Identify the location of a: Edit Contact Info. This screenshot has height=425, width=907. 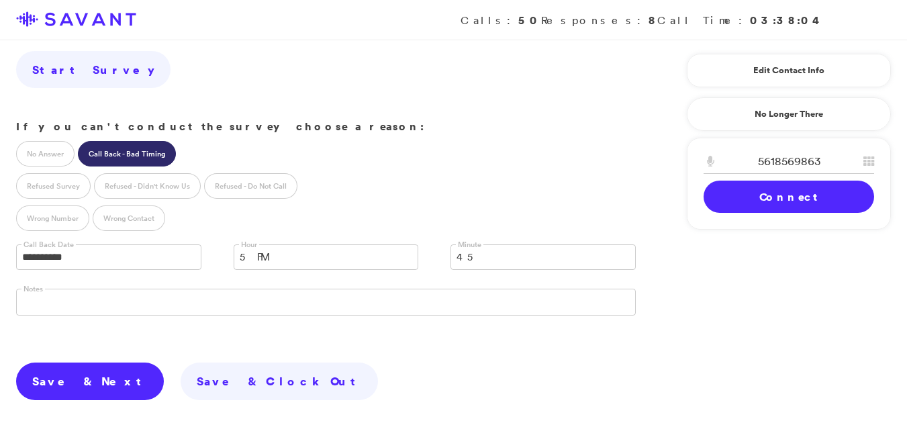
(789, 70).